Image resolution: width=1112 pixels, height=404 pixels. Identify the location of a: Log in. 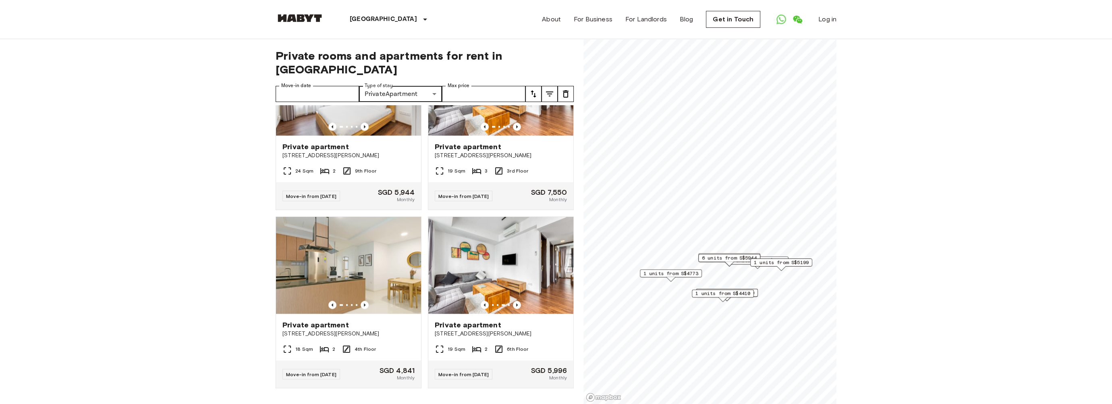
(827, 19).